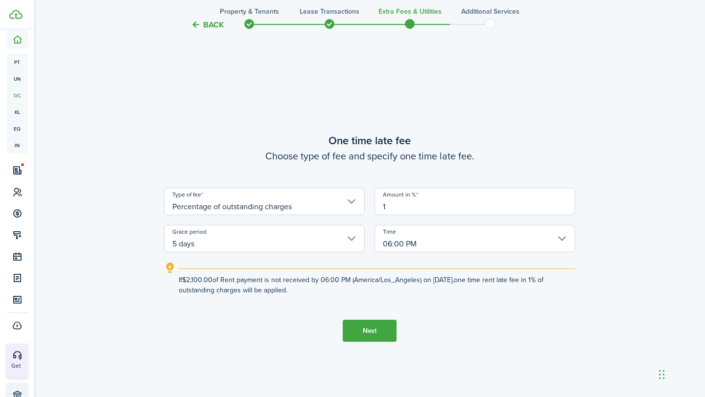 Image resolution: width=705 pixels, height=397 pixels. I want to click on h3: Lease Transactions, so click(329, 11).